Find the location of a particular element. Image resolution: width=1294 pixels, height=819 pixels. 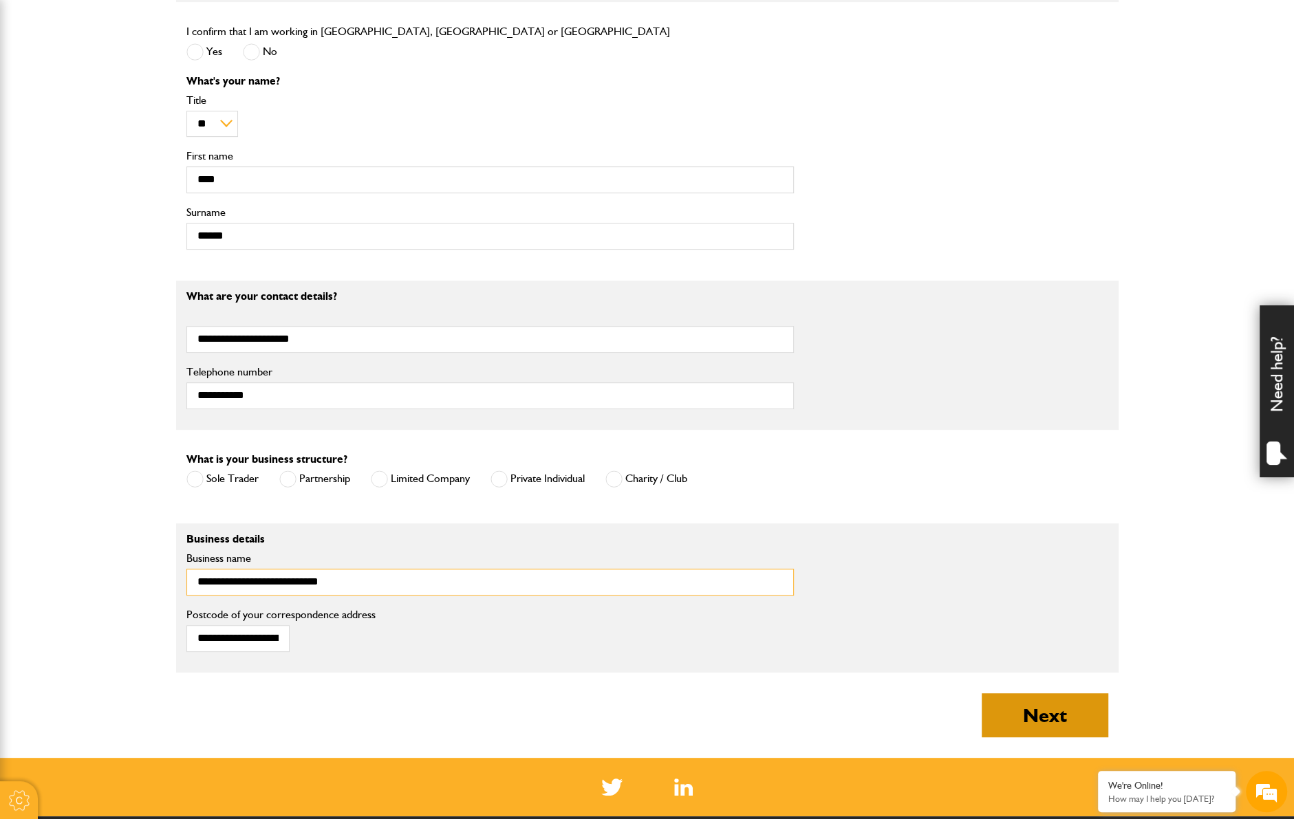

label: Business name is located at coordinates (490, 559).